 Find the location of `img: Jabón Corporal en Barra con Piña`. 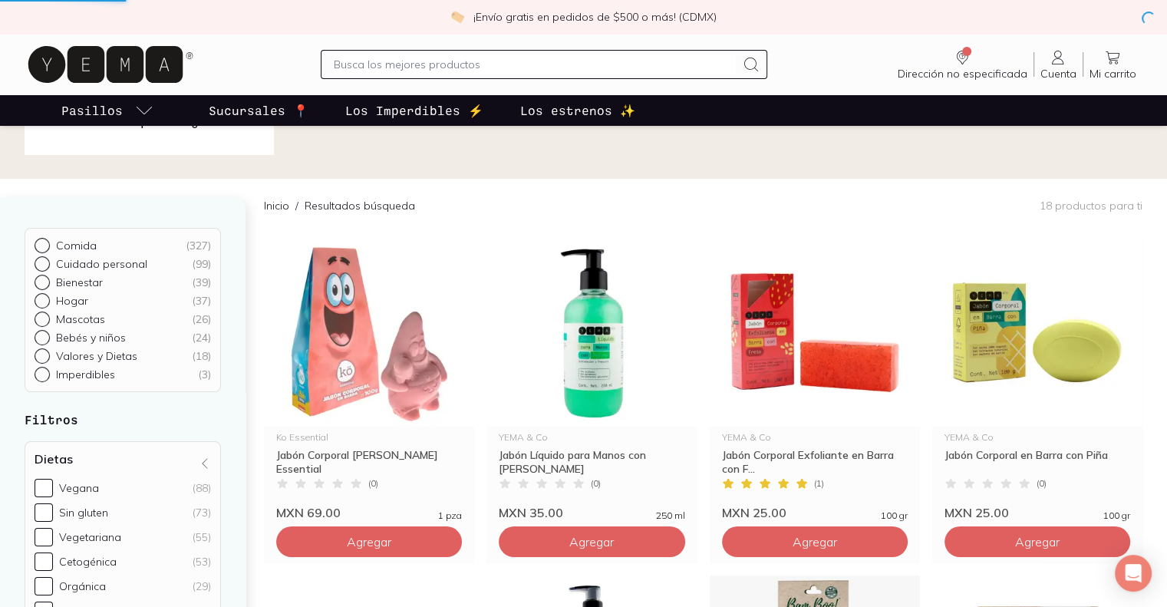

img: Jabón Corporal en Barra con Piña is located at coordinates (1037, 332).